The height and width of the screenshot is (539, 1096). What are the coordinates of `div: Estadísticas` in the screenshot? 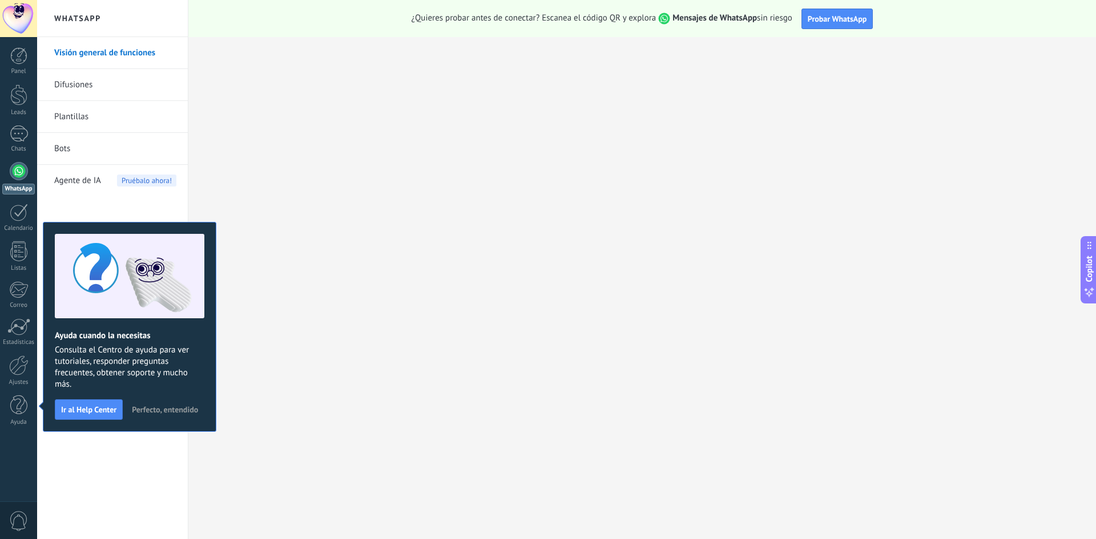 It's located at (19, 342).